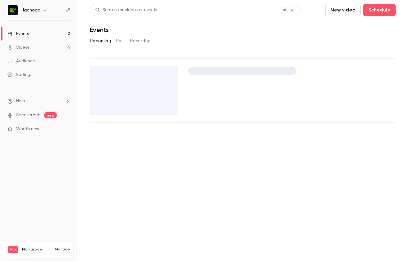 The image size is (408, 261). Describe the element at coordinates (100, 41) in the screenshot. I see `button: Upcoming` at that location.